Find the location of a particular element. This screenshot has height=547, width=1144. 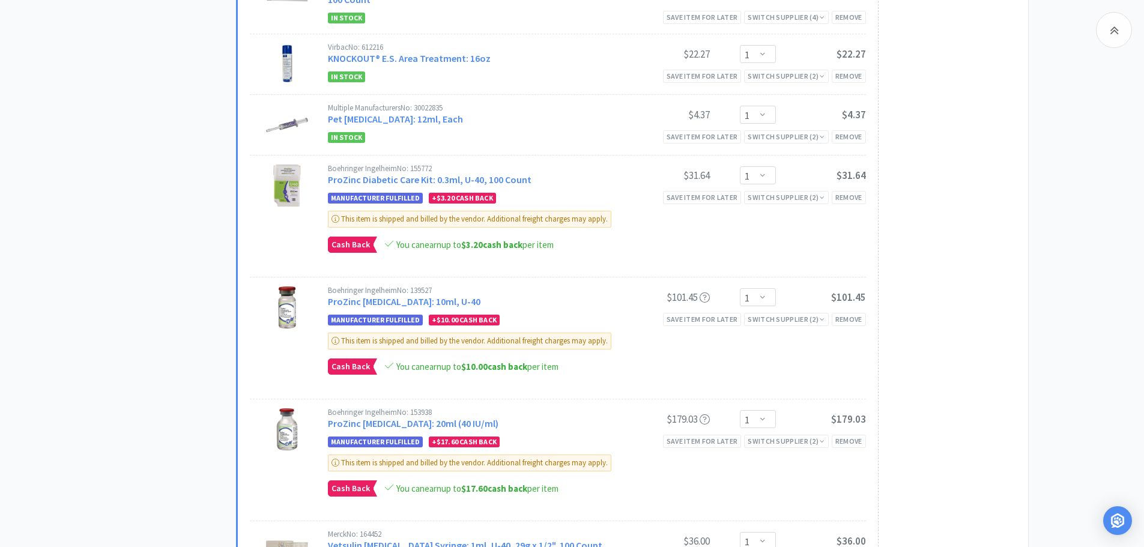

span: $31.64 is located at coordinates (851, 175).